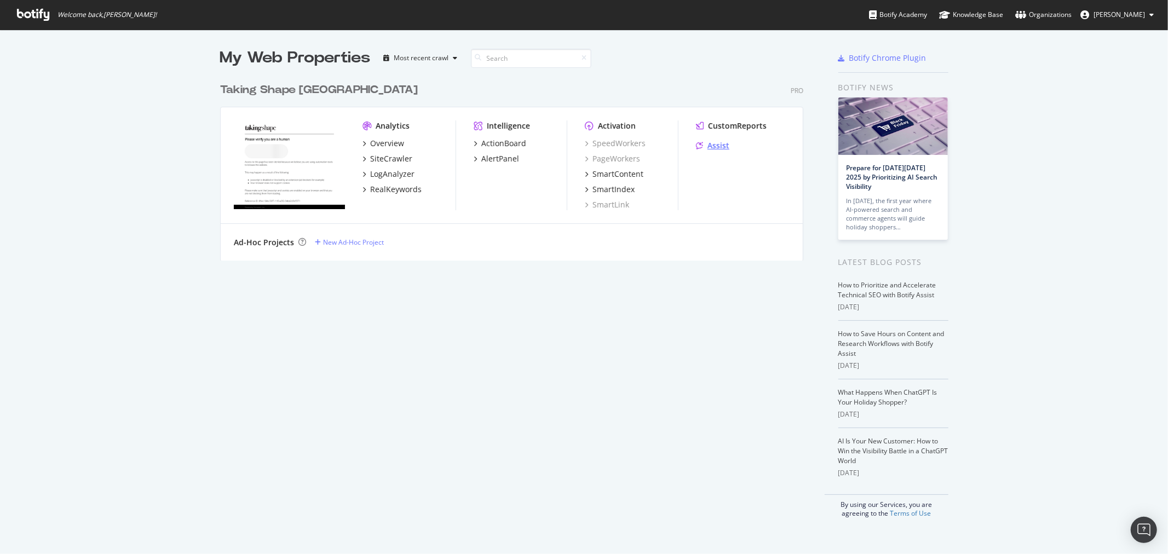 Image resolution: width=1168 pixels, height=554 pixels. What do you see at coordinates (295, 58) in the screenshot?
I see `div: My Web Properties` at bounding box center [295, 58].